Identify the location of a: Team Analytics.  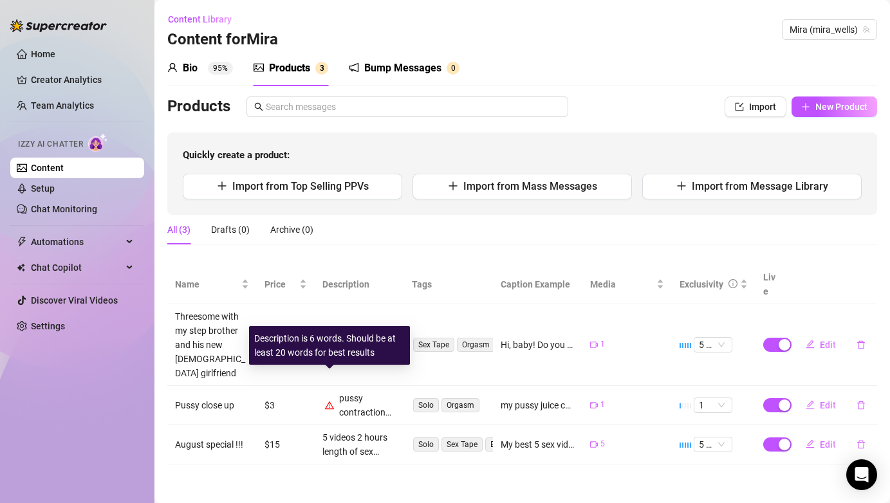
(62, 106).